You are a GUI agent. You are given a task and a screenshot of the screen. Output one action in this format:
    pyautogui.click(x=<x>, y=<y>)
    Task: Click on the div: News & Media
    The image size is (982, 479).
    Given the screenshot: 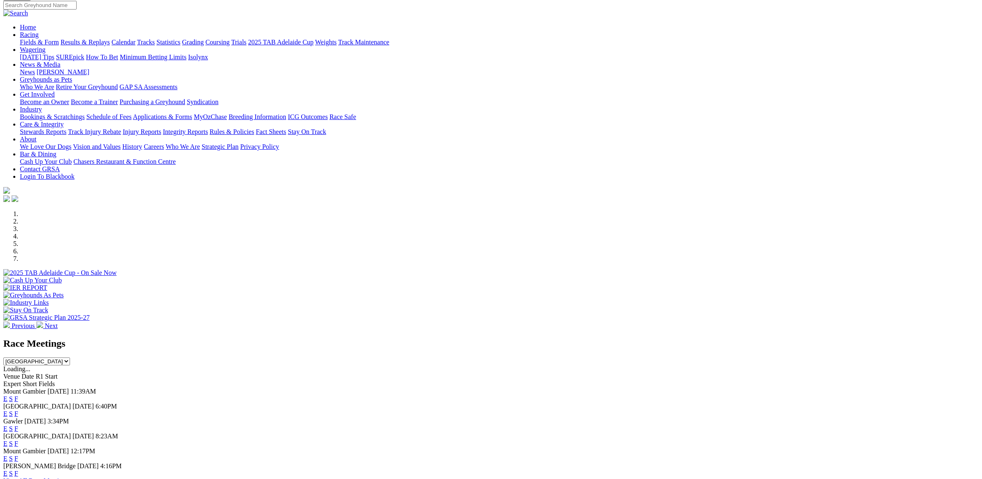 What is the action you would take?
    pyautogui.click(x=499, y=72)
    